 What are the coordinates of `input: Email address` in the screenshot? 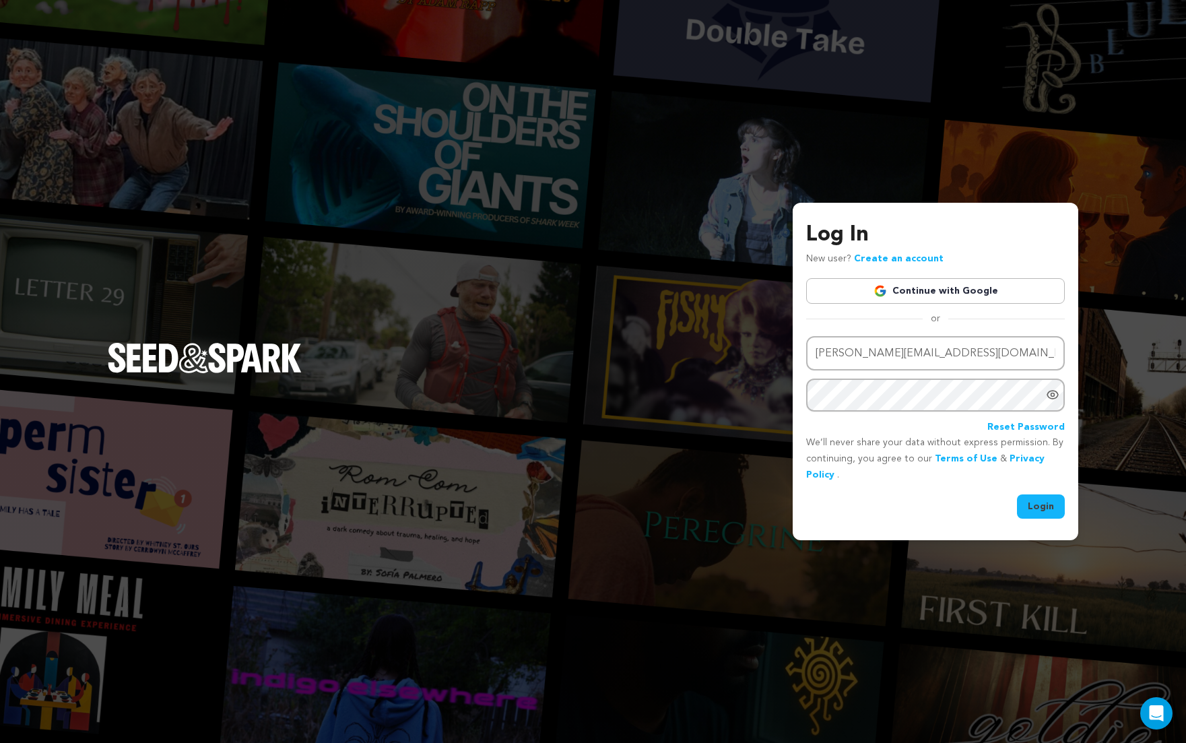 It's located at (936, 353).